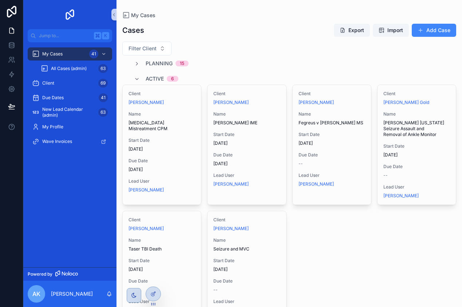 The width and height of the screenshot is (462, 307). Describe the element at coordinates (434, 30) in the screenshot. I see `button: Add Case` at that location.